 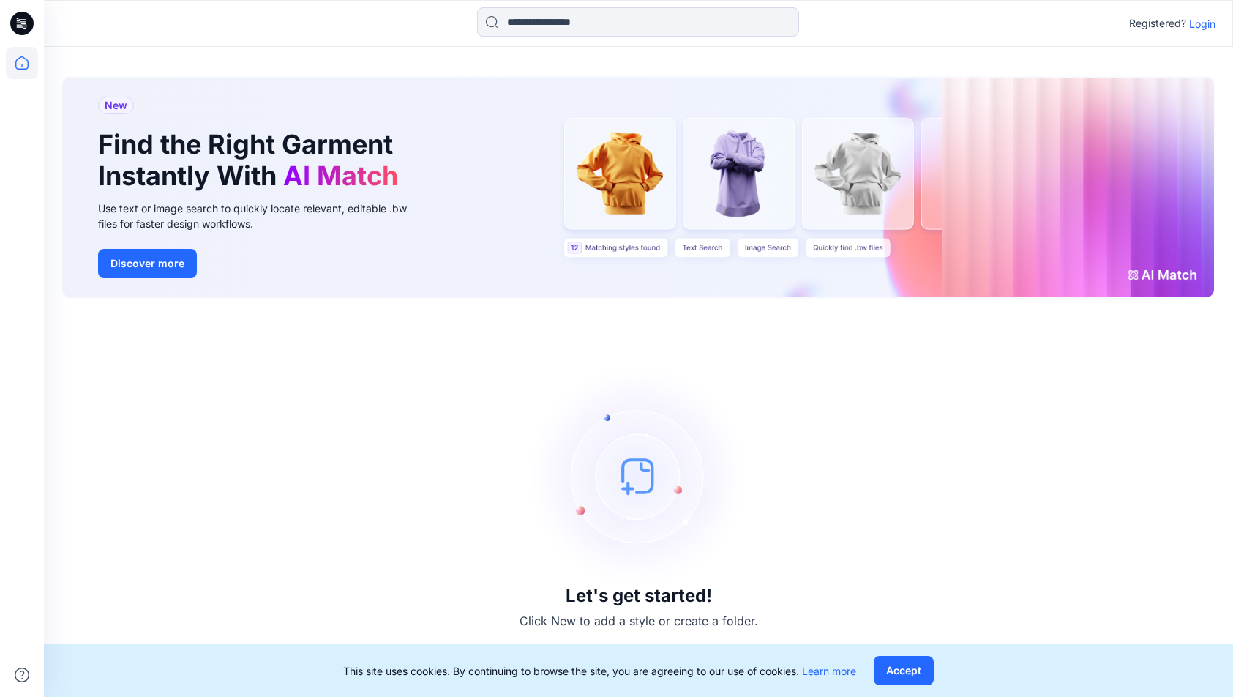 I want to click on div: Use text or image search to quickly locate relevant, editable .bw files for faster design workflows., so click(x=263, y=216).